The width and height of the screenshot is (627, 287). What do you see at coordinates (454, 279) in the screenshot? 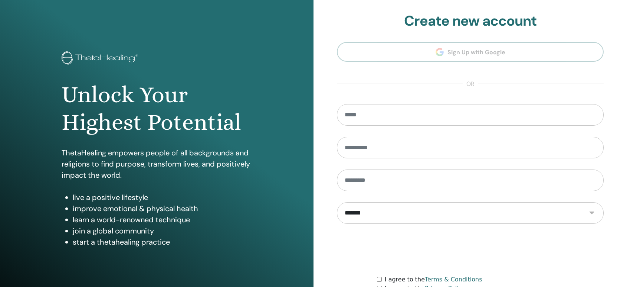
I see `a: Terms & Conditions` at bounding box center [454, 279].